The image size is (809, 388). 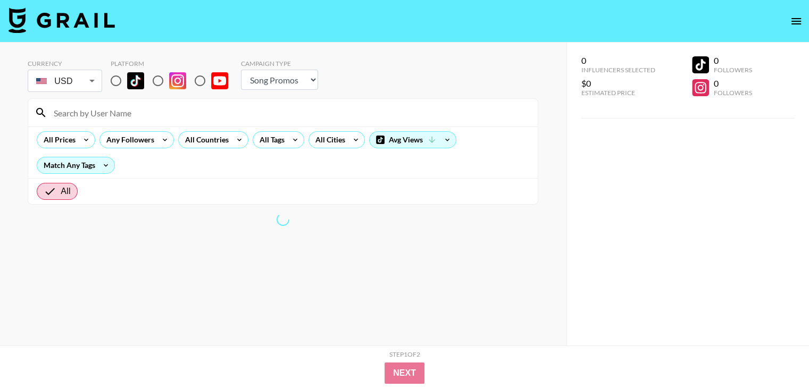 I want to click on div: Step 1 of 2, so click(x=405, y=354).